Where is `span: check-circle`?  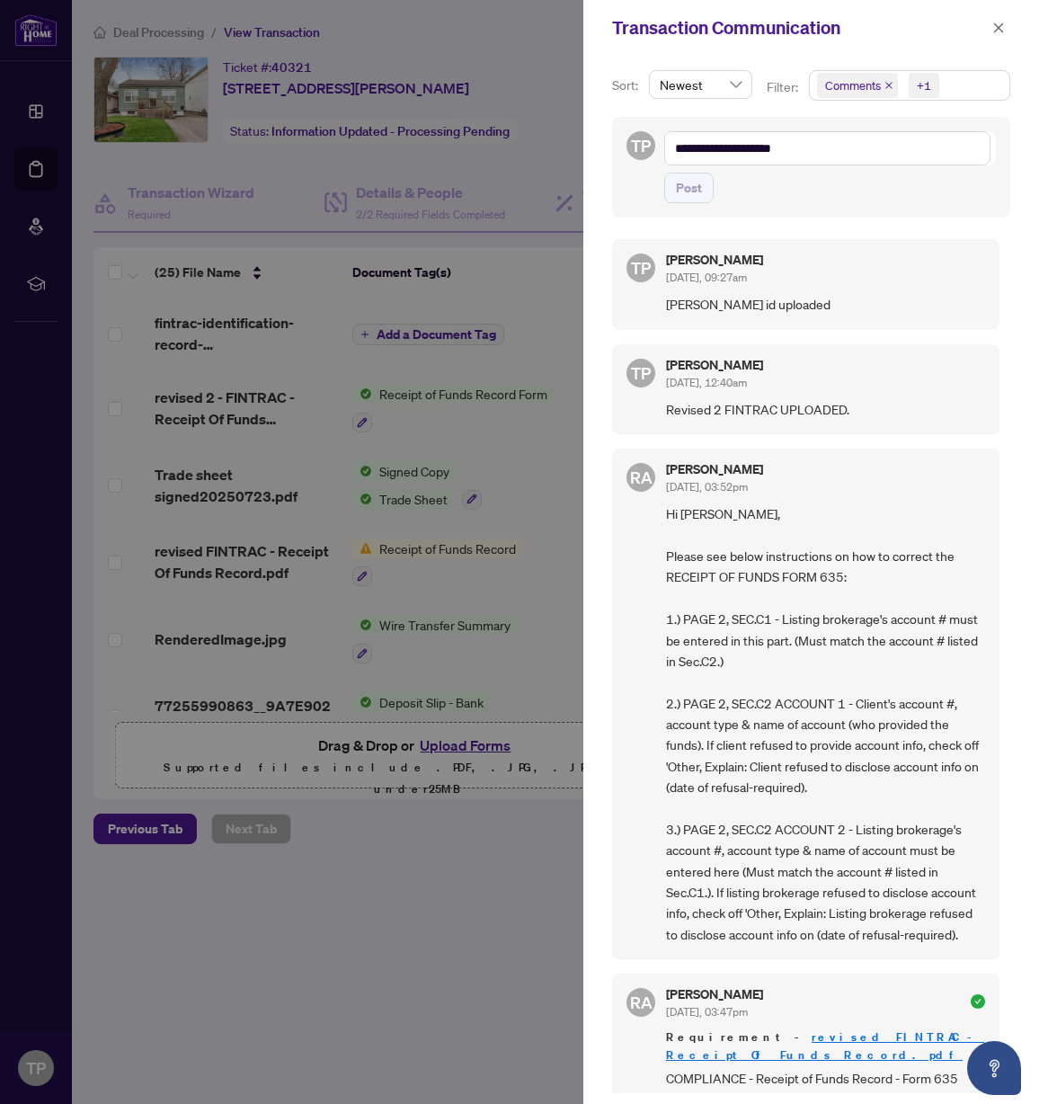
span: check-circle is located at coordinates (978, 1001).